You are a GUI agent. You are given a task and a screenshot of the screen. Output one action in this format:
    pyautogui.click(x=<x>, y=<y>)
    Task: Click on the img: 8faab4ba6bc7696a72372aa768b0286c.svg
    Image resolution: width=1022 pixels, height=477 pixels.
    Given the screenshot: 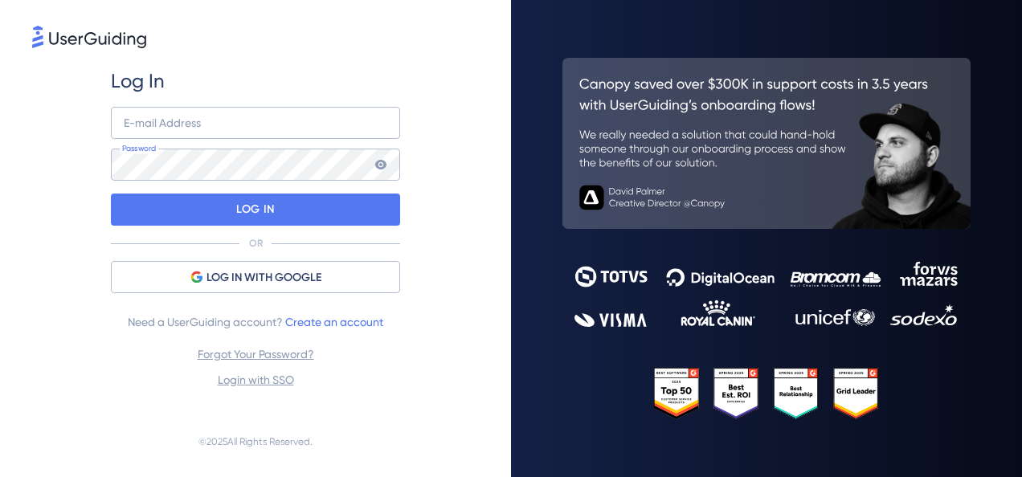 What is the action you would take?
    pyautogui.click(x=89, y=37)
    